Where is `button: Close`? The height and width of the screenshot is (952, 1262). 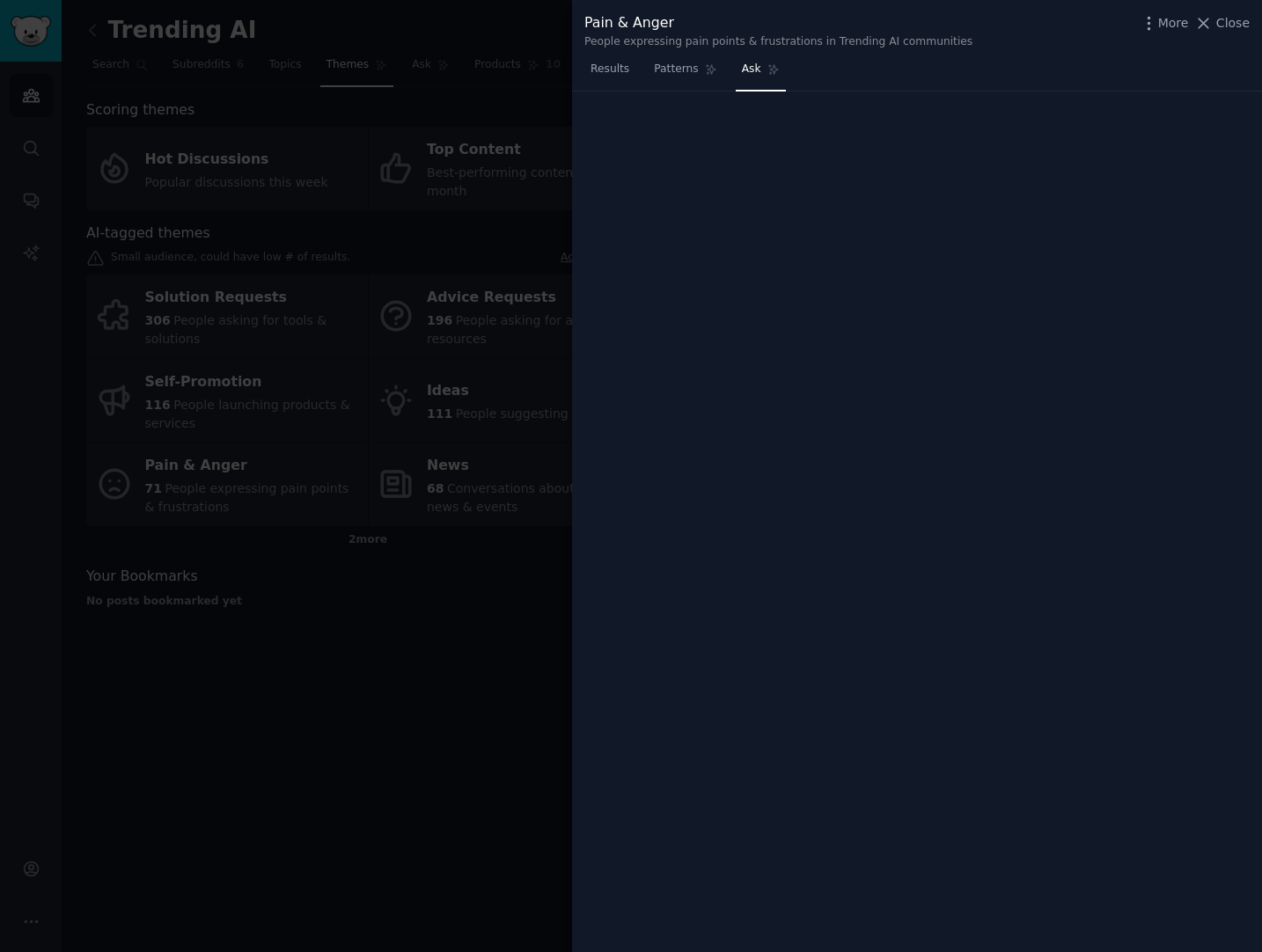 button: Close is located at coordinates (1222, 22).